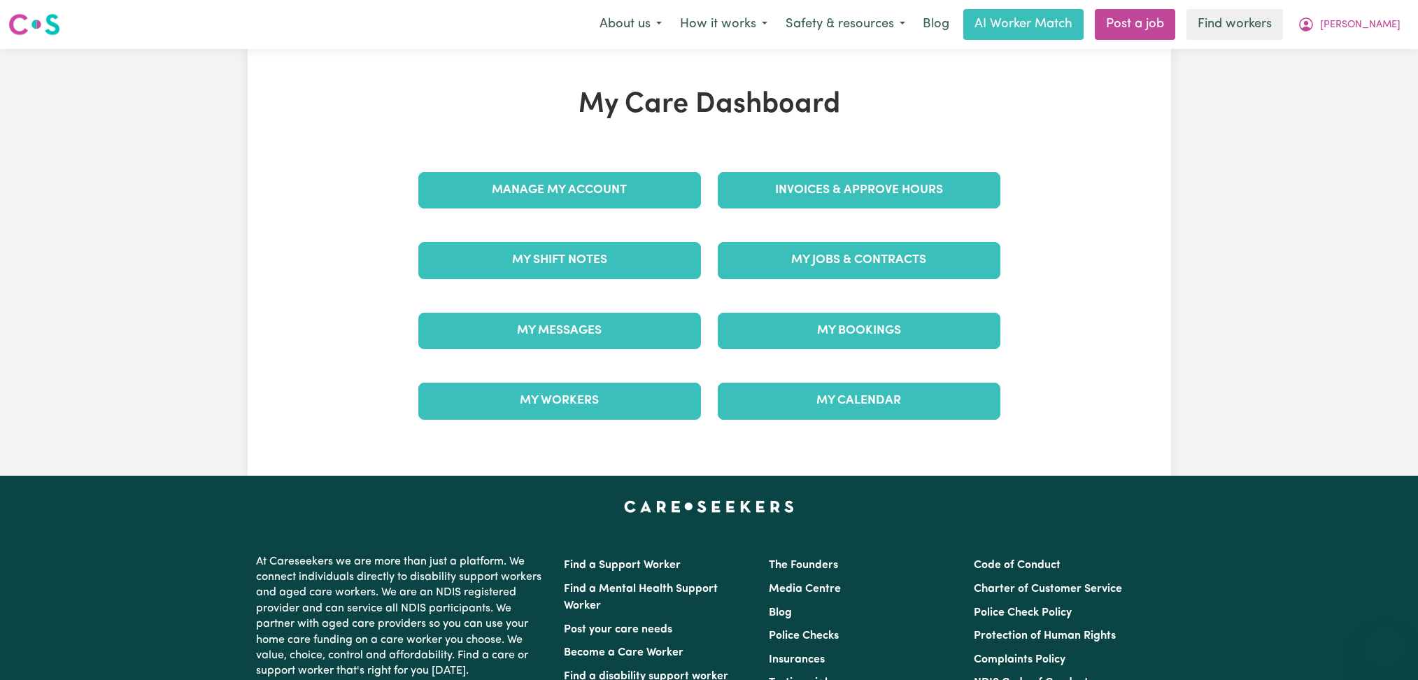  Describe the element at coordinates (641, 598) in the screenshot. I see `a: Find a Mental Health Support Worker` at that location.